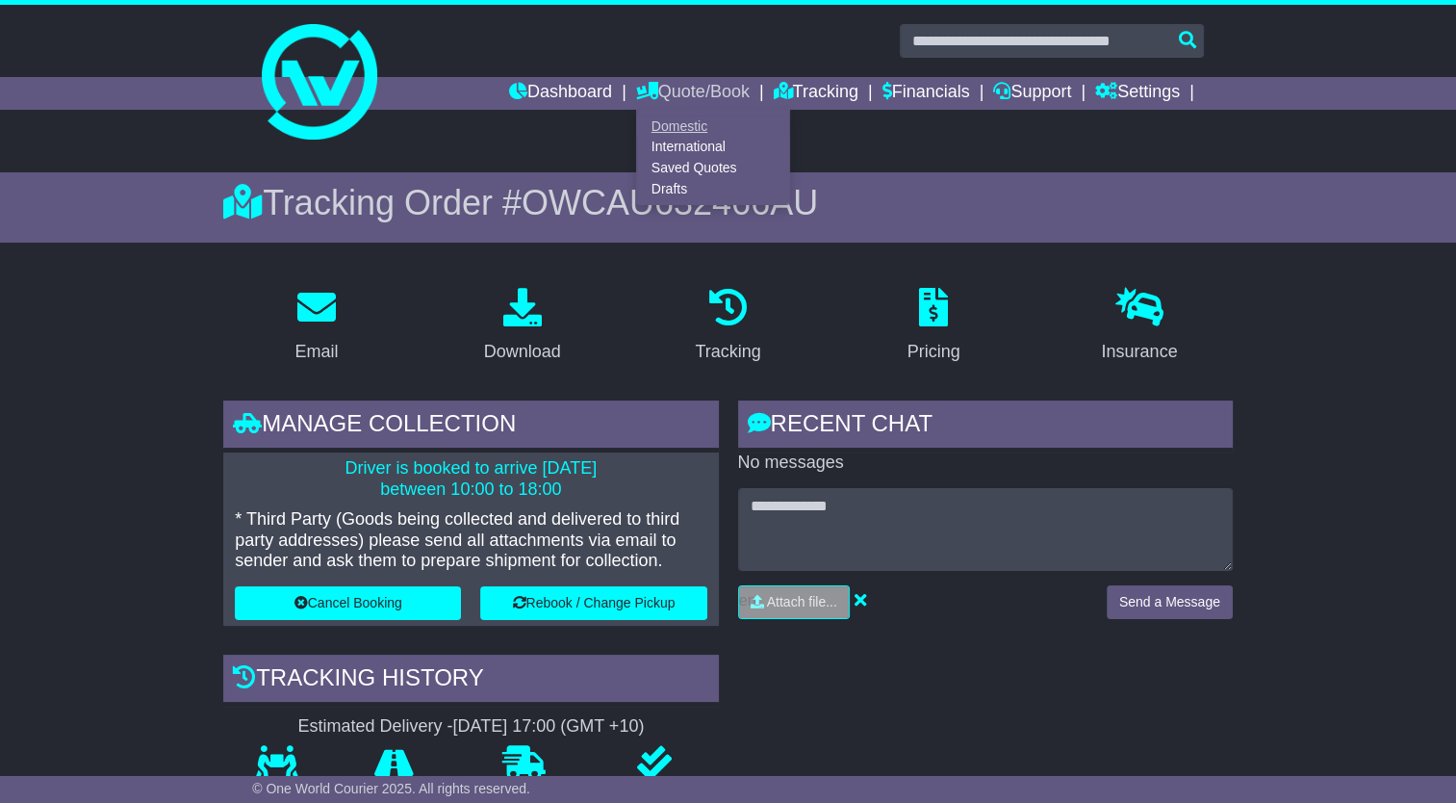 The image size is (1456, 803). I want to click on div: Tracking history, so click(471, 680).